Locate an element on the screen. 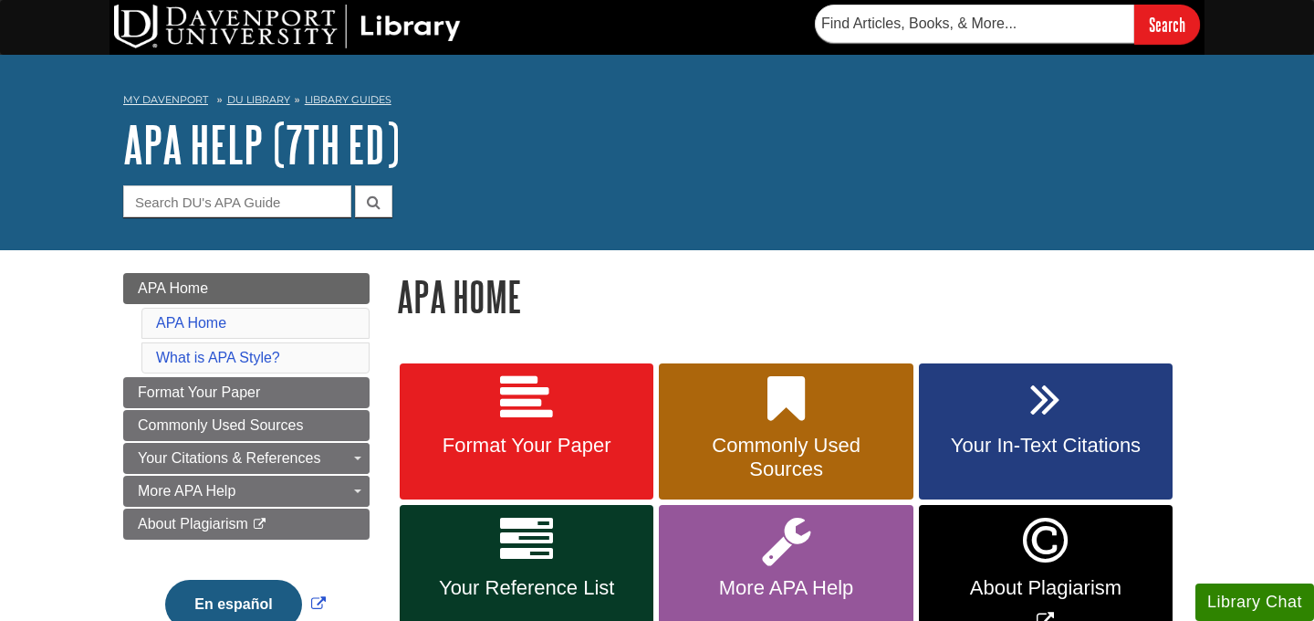 This screenshot has width=1314, height=621. a: Library Guides is located at coordinates (348, 99).